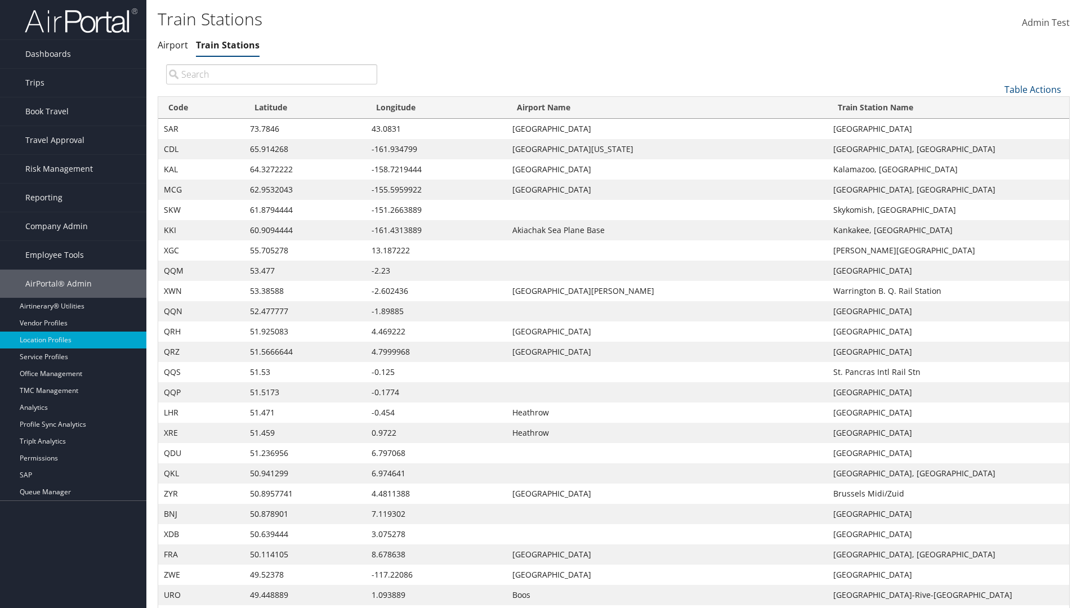  Describe the element at coordinates (305, 473) in the screenshot. I see `td: 50.941299` at that location.